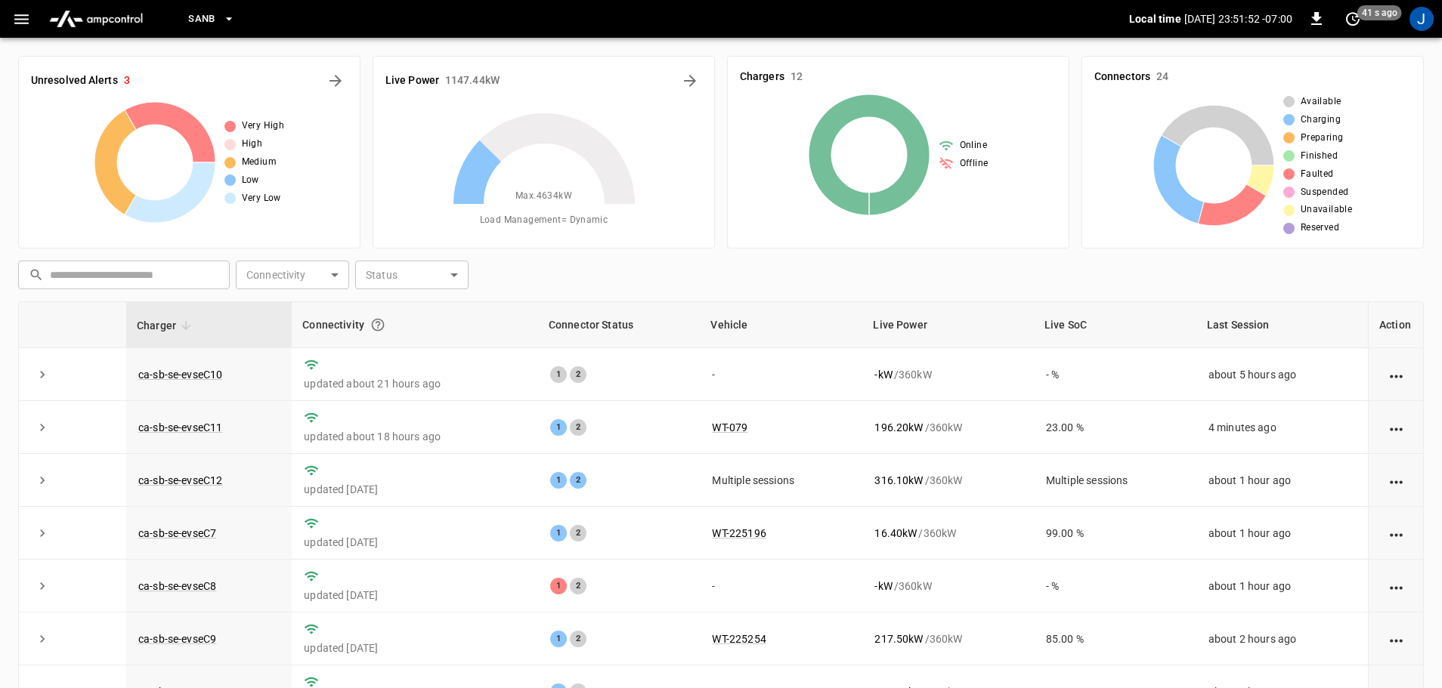  I want to click on span: Preparing, so click(1322, 138).